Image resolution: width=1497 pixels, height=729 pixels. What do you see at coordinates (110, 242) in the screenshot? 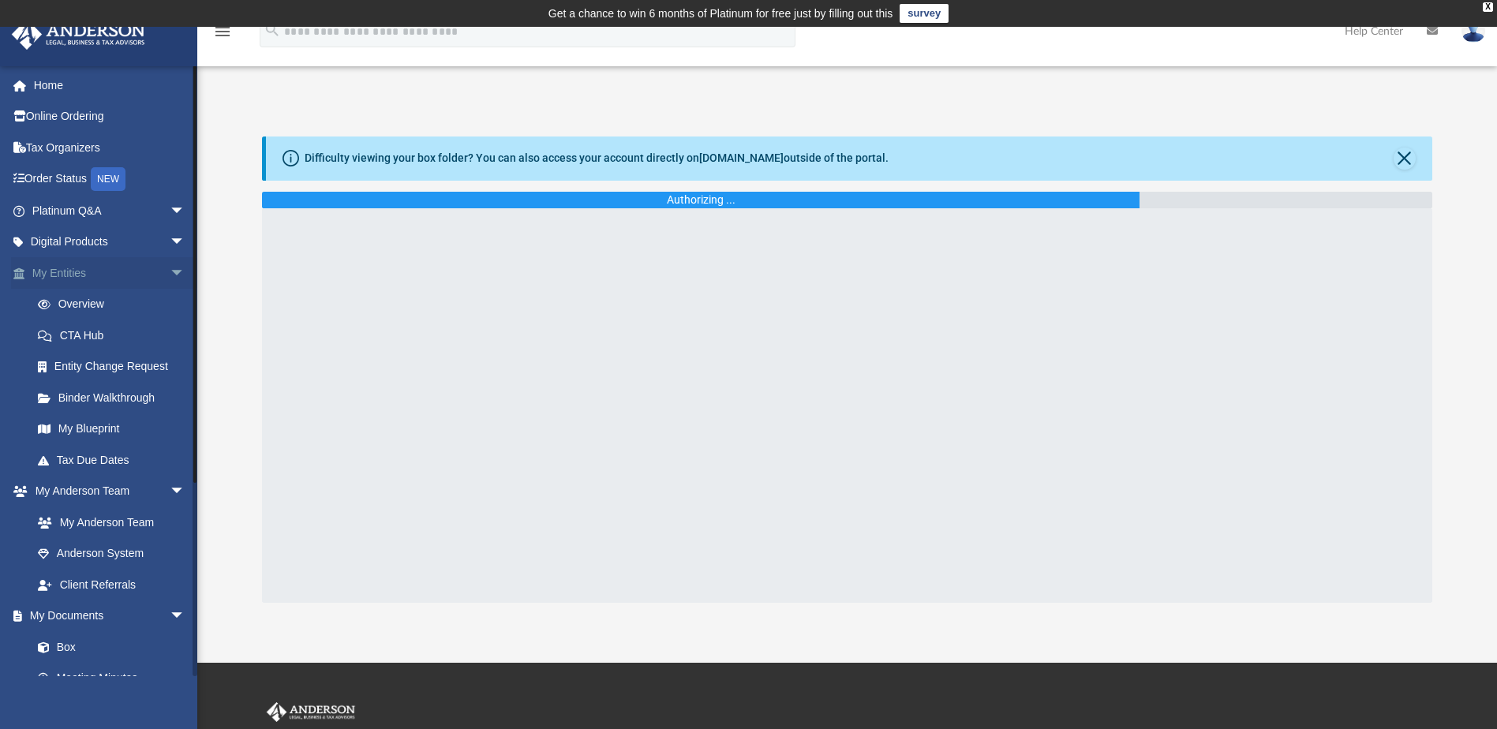
I see `a: Digital Productsarrow_drop_down` at bounding box center [110, 242].